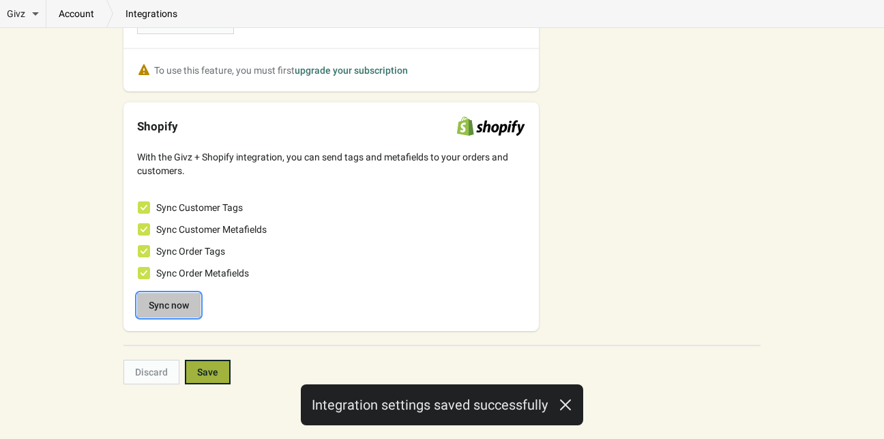  What do you see at coordinates (16, 14) in the screenshot?
I see `span: Givz` at bounding box center [16, 14].